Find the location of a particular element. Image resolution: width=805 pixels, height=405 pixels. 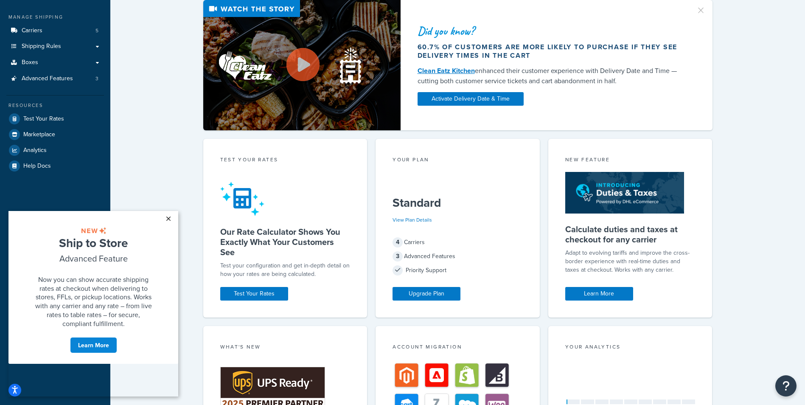

a: Help Docs is located at coordinates (55, 166).